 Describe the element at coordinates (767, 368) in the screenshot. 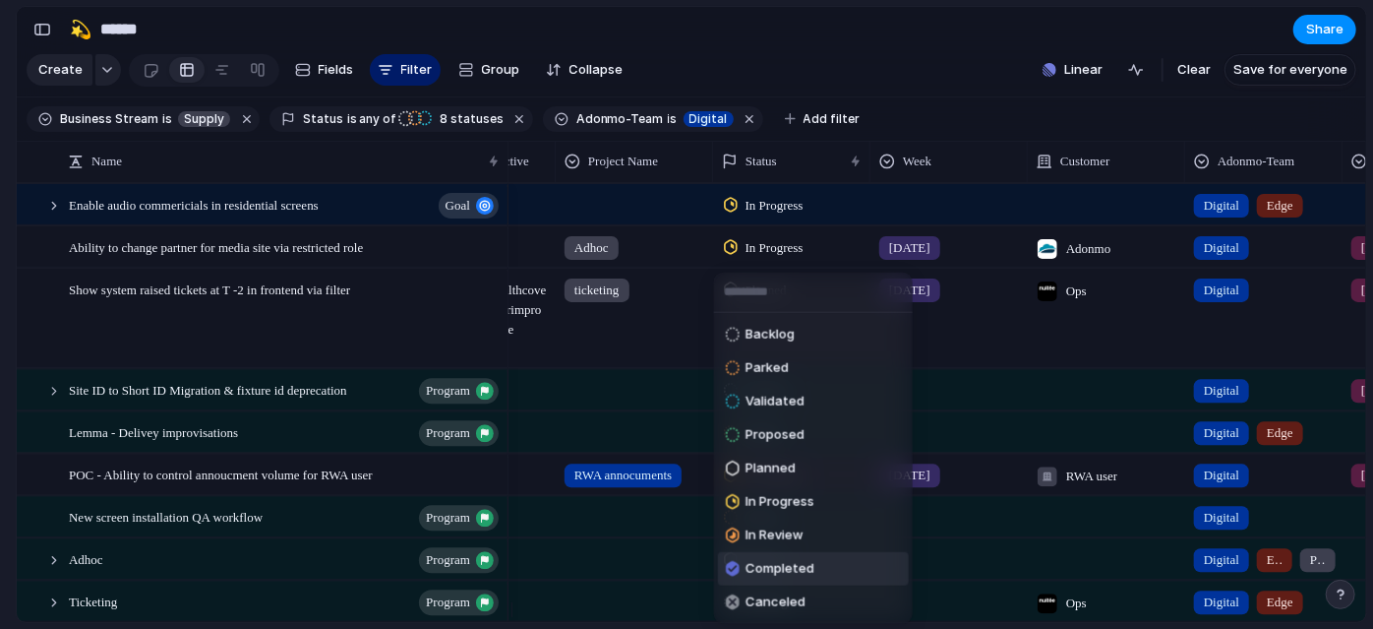

I see `span: Parked` at that location.